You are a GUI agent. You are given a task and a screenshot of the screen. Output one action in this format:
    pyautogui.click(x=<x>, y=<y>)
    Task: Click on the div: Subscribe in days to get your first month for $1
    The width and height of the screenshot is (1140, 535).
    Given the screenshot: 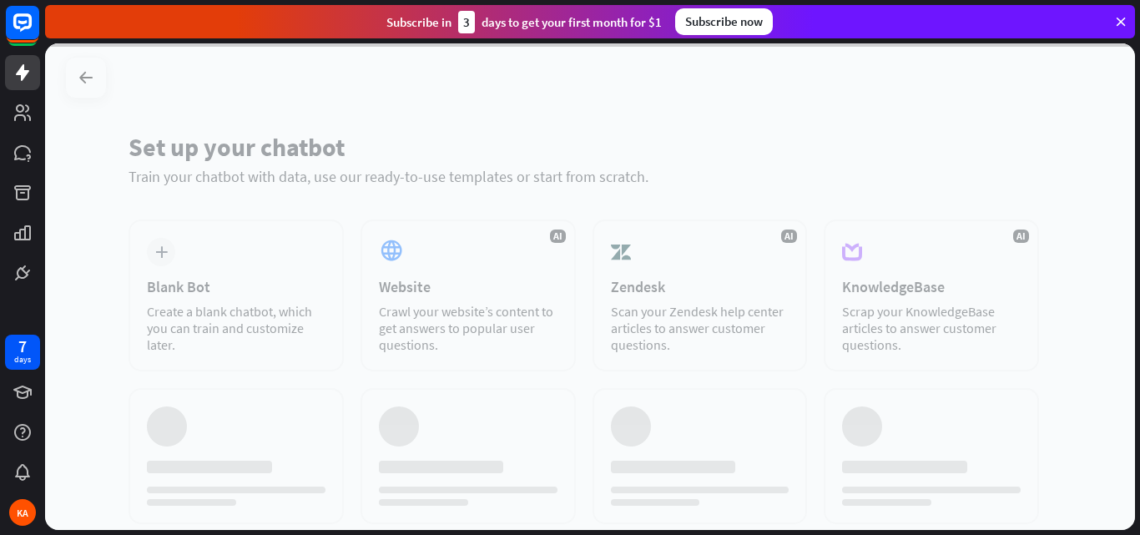 What is the action you would take?
    pyautogui.click(x=524, y=22)
    